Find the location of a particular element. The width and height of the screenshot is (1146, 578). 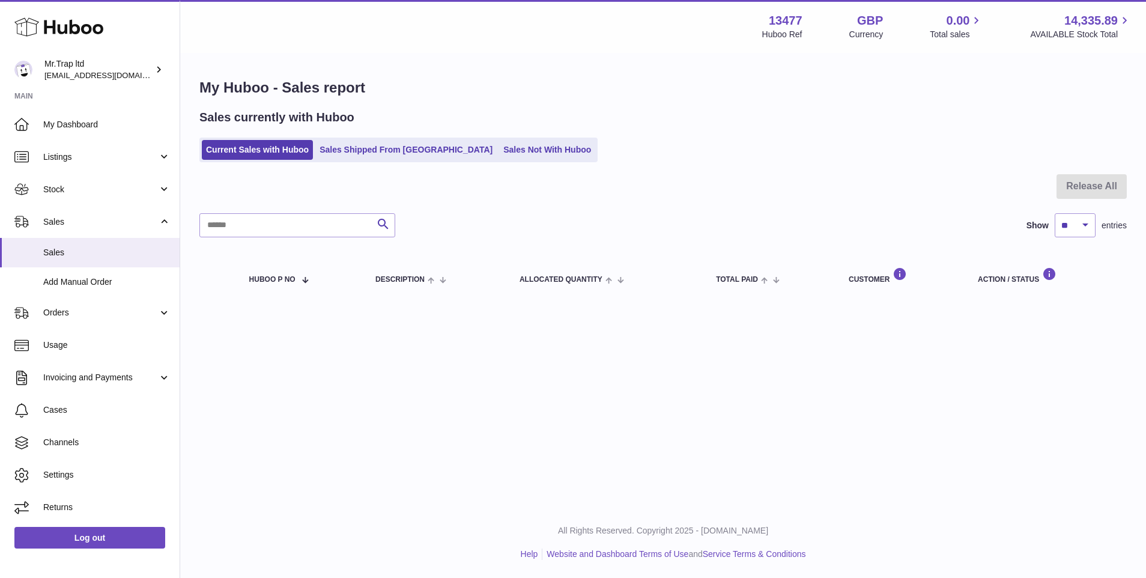

label: Show is located at coordinates (1037, 225).